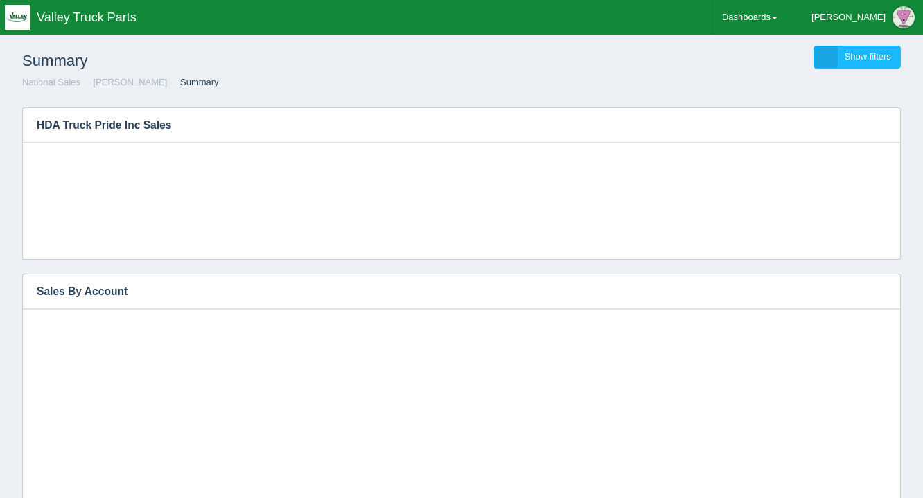 This screenshot has width=923, height=498. Describe the element at coordinates (857, 57) in the screenshot. I see `a: Show filters` at that location.